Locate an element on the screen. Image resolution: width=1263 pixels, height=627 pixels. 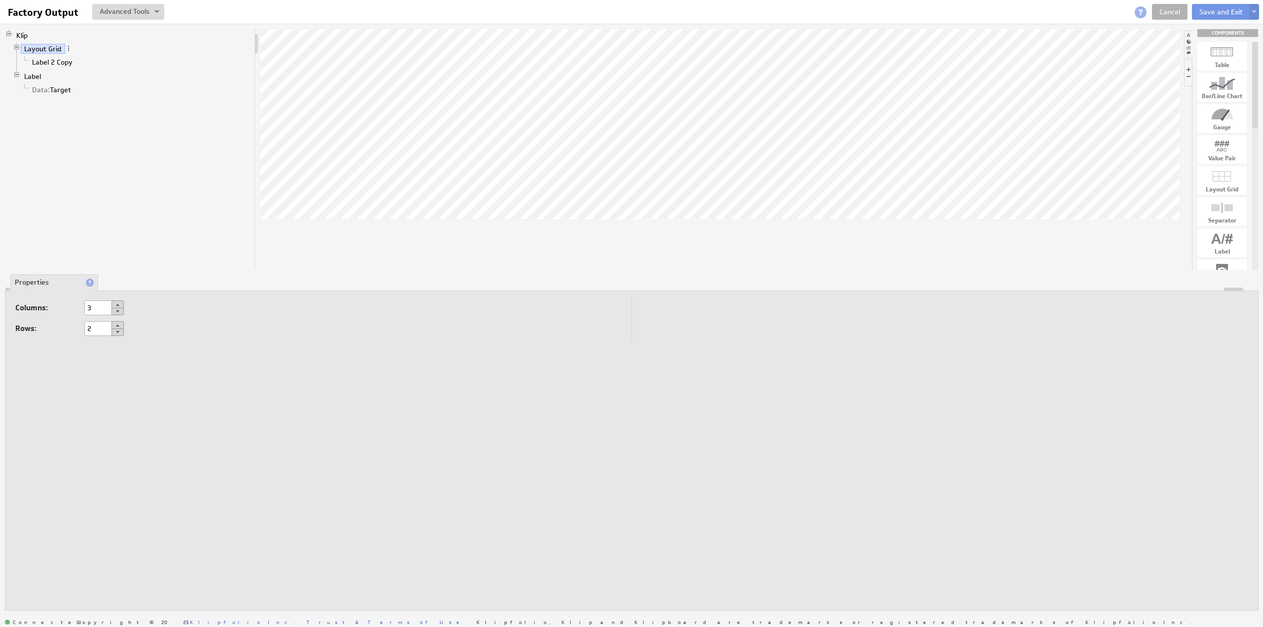
input: Factory Output is located at coordinates (45, 12).